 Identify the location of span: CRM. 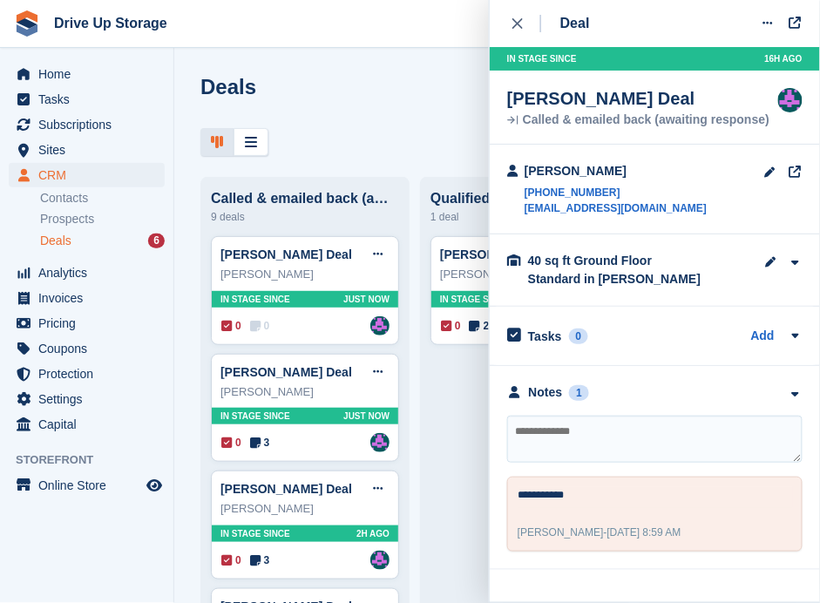
(91, 175).